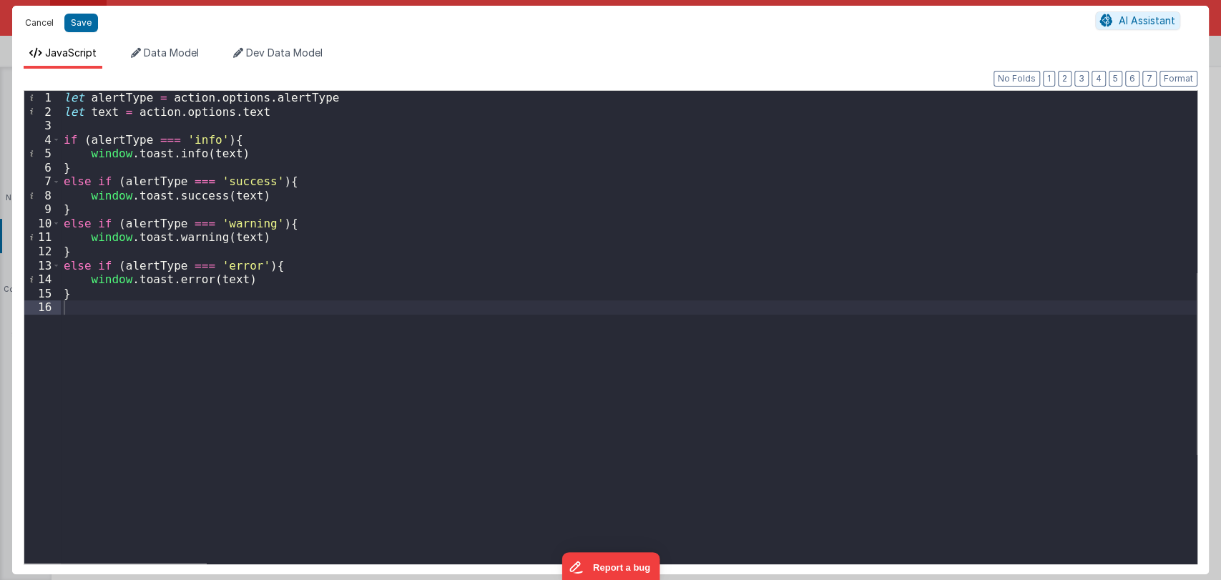  I want to click on button: Save, so click(81, 23).